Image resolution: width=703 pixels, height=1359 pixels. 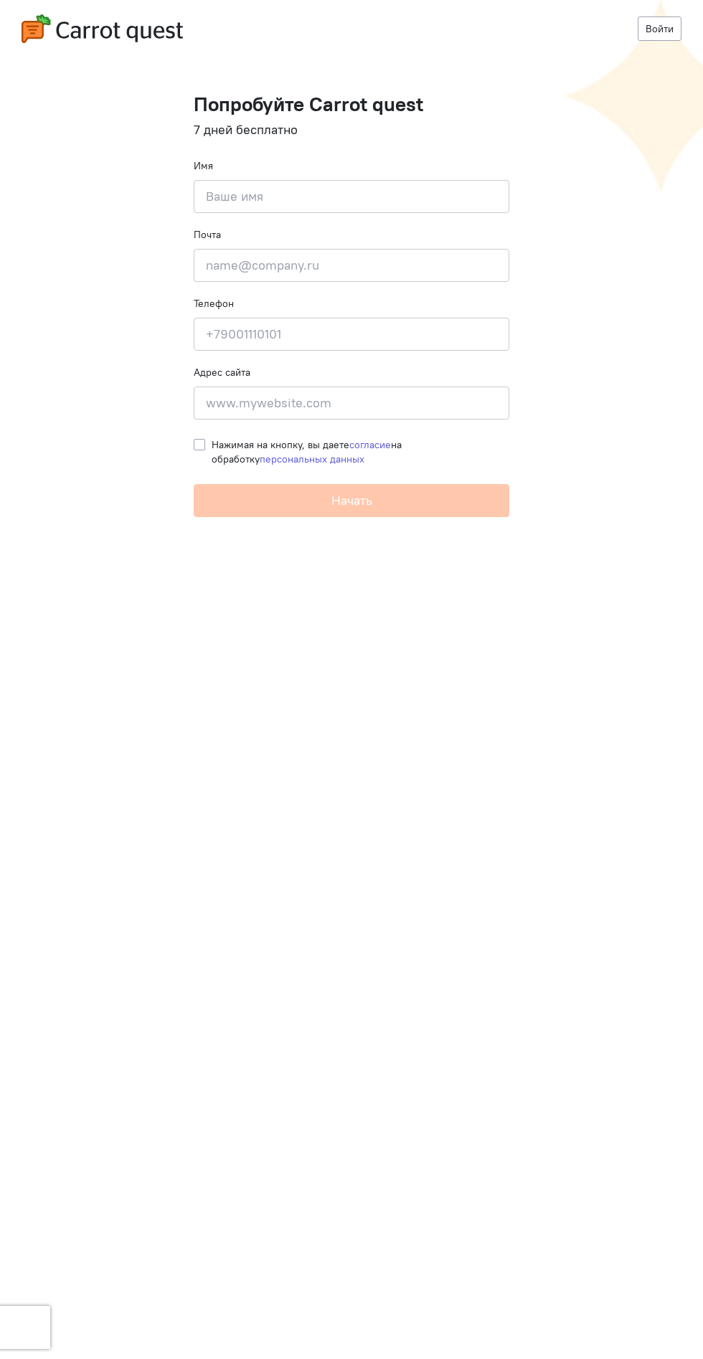 What do you see at coordinates (306, 452) in the screenshot?
I see `span: Нажимая на кнопку, вы даете на обработку` at bounding box center [306, 452].